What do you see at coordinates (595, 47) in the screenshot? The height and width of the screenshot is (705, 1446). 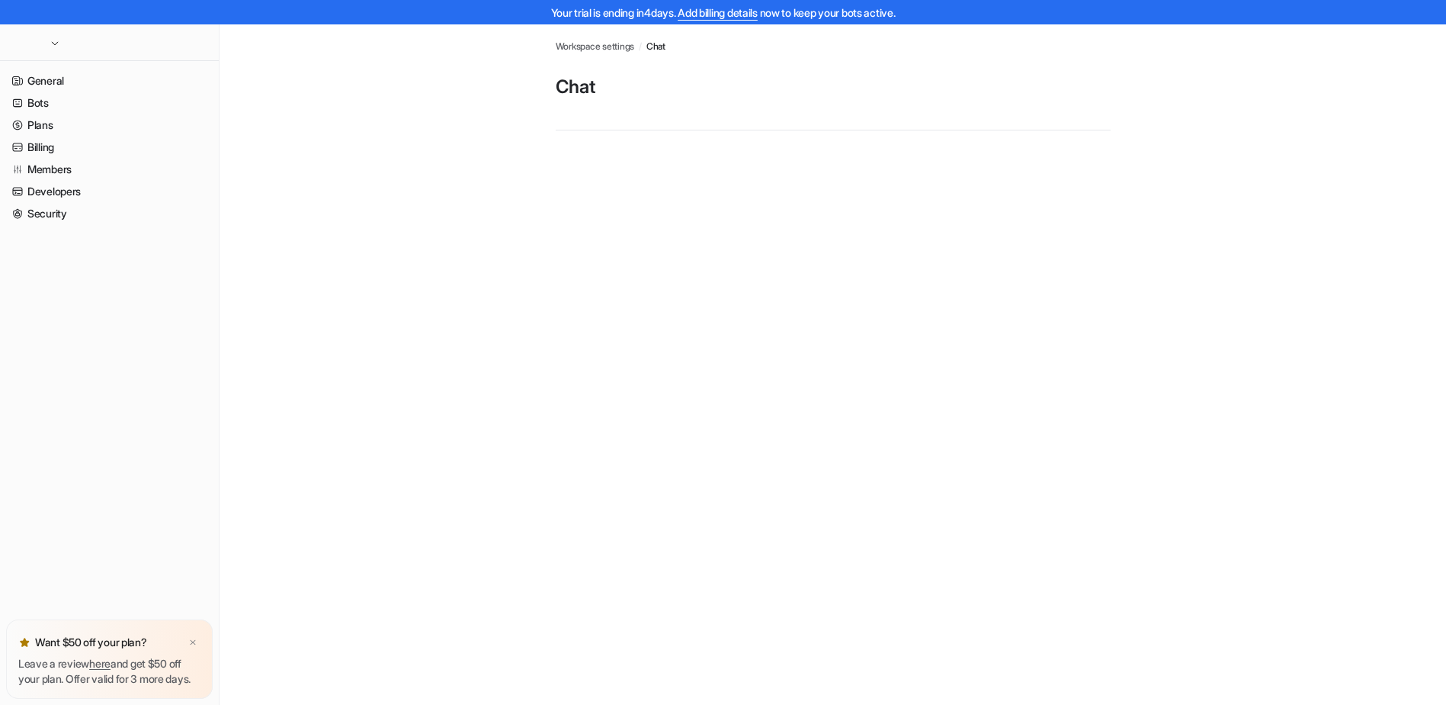 I see `a: Workspace settings` at bounding box center [595, 47].